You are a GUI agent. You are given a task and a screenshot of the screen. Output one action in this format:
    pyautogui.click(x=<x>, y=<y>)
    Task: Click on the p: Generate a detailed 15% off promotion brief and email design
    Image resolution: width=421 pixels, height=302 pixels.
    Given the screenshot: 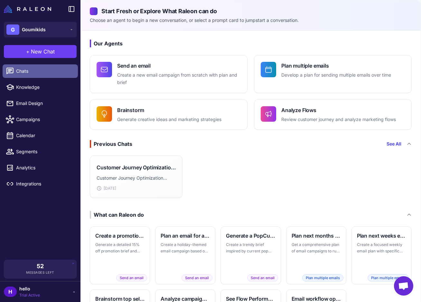 What is the action you would take?
    pyautogui.click(x=120, y=248)
    